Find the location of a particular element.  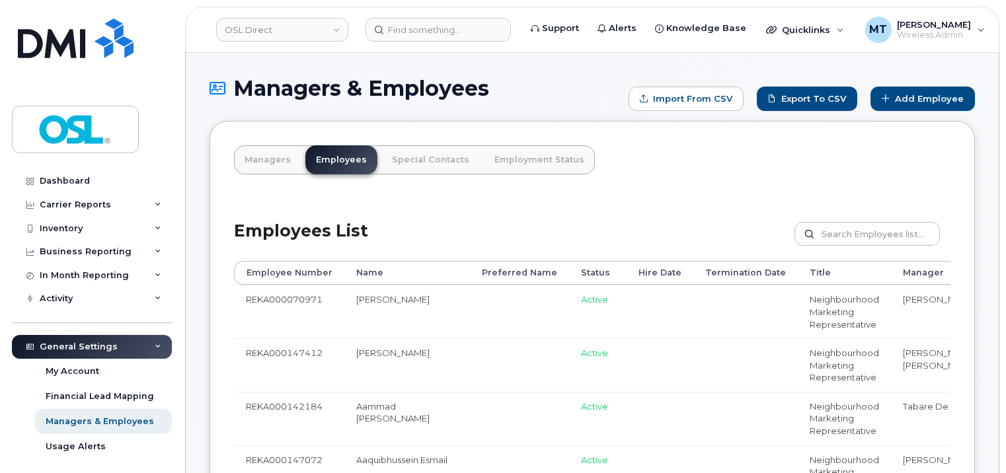

a: Managers is located at coordinates (268, 160).